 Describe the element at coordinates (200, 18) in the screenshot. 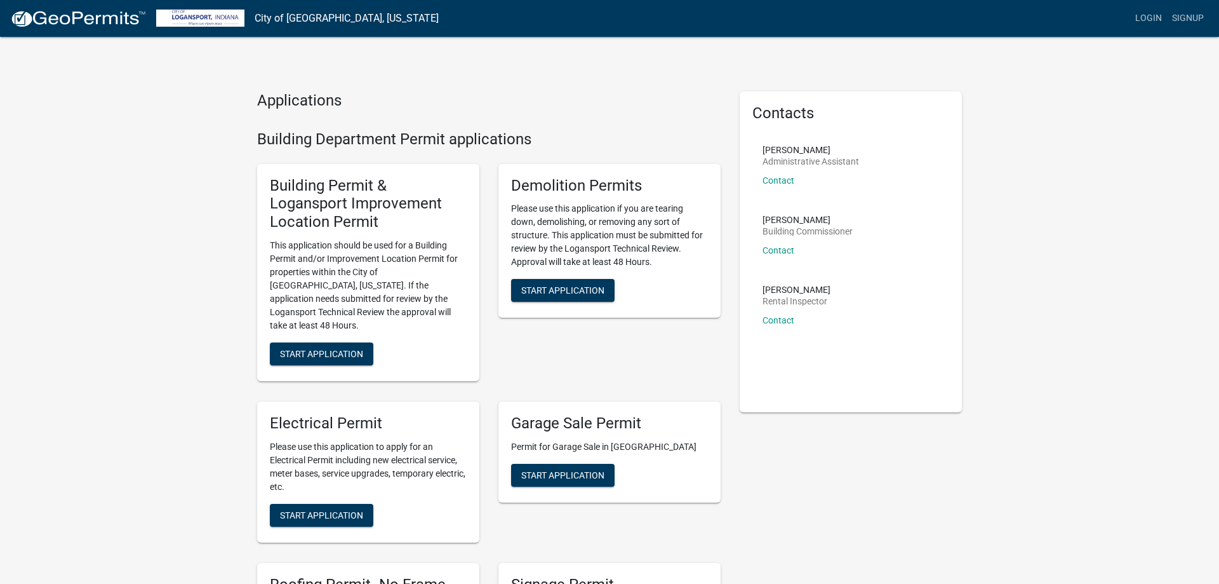

I see `img: City of Logansport, Indiana` at that location.